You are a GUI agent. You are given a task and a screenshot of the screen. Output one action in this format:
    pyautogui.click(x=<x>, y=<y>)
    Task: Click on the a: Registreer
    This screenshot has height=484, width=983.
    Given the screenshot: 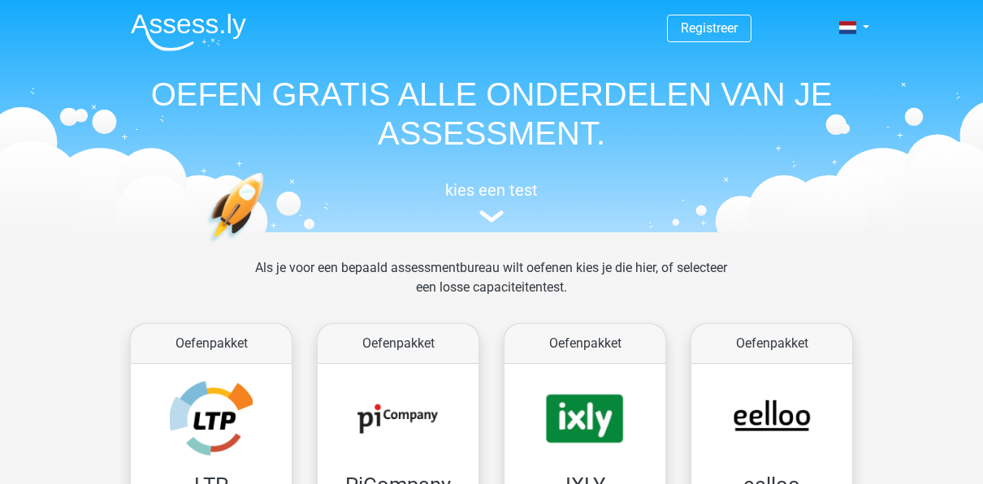 What is the action you would take?
    pyautogui.click(x=709, y=28)
    